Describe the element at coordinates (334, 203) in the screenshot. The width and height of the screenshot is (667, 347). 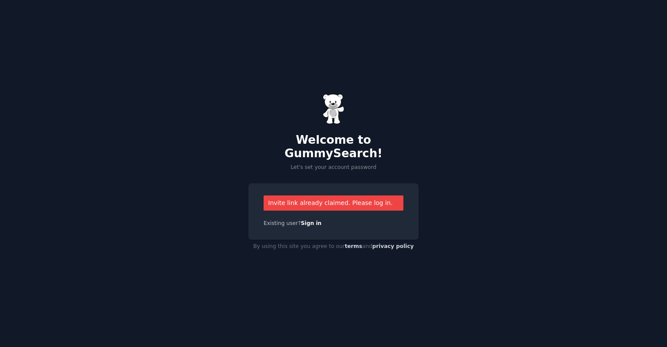
I see `div: Invite link already claimed. Please log in.` at that location.